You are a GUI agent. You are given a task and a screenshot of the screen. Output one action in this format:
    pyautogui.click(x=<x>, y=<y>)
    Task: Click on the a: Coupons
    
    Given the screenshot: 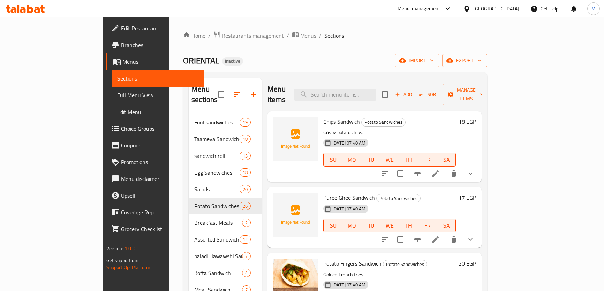 What is the action you would take?
    pyautogui.click(x=154, y=145)
    